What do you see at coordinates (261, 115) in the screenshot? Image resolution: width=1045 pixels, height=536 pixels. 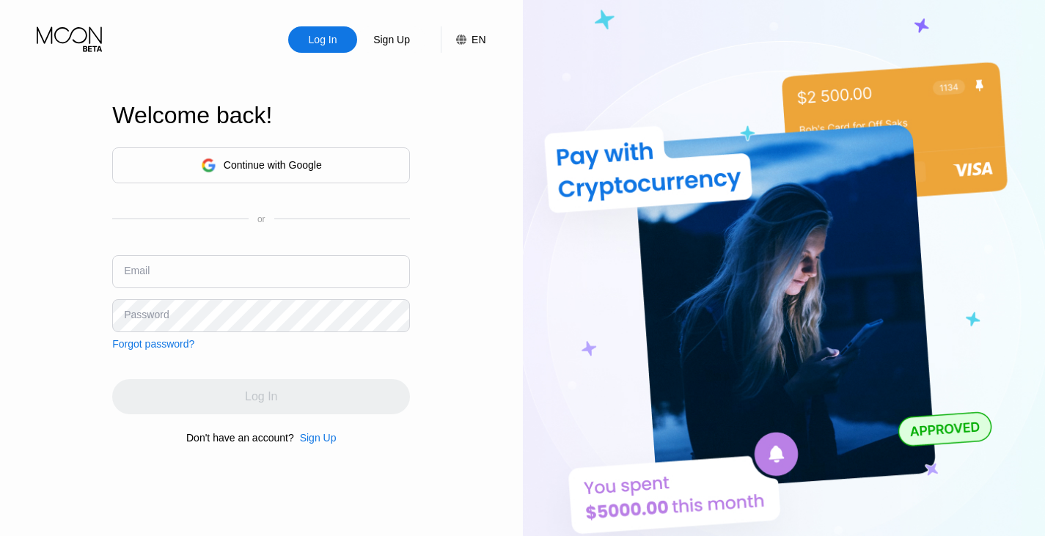 I see `div: Welcome back!` at bounding box center [261, 115].